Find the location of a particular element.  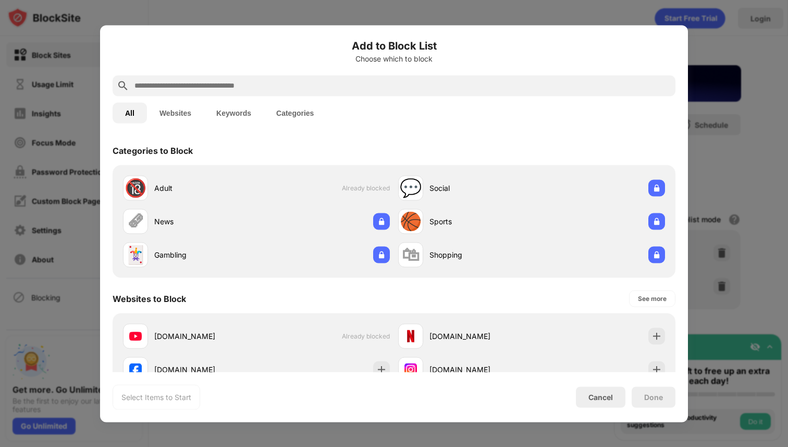

h6: Add to Block List is located at coordinates (394, 45).